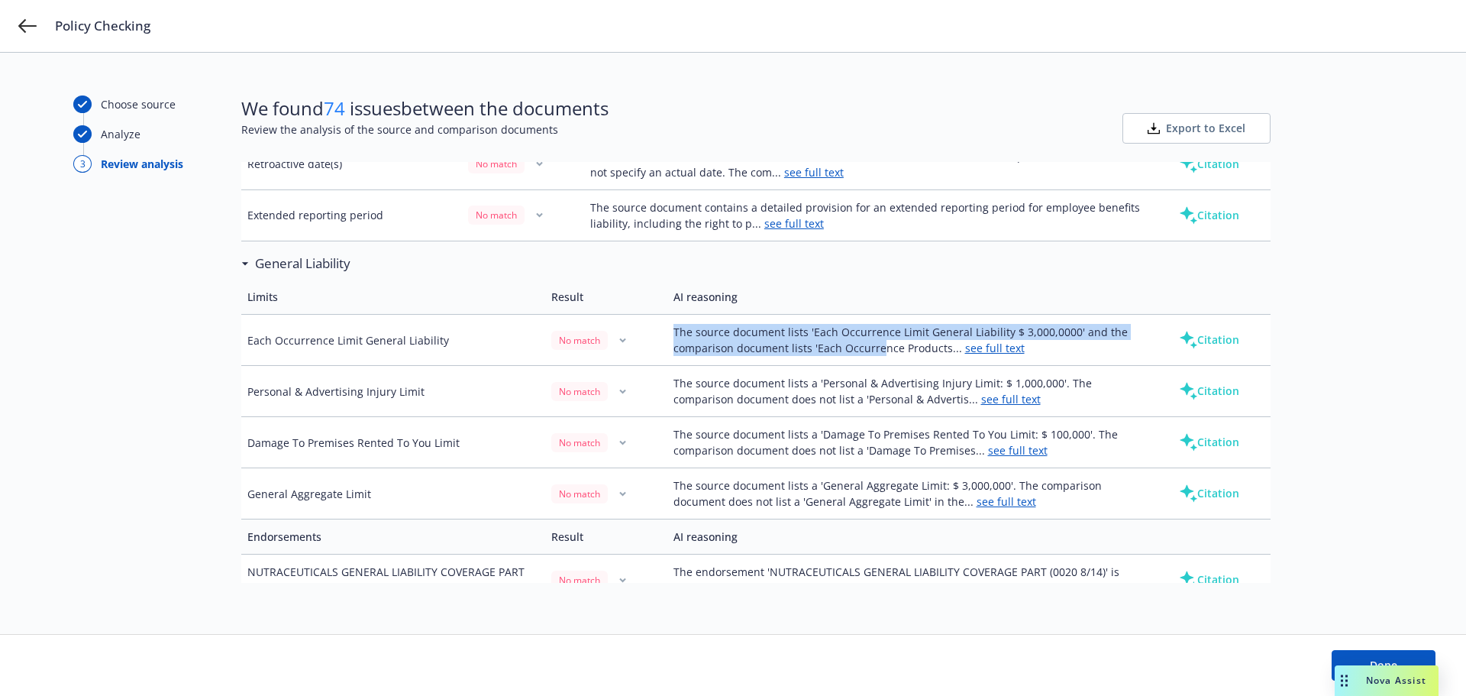 Image resolution: width=1466 pixels, height=696 pixels. What do you see at coordinates (393, 580) in the screenshot?
I see `td: NUTRACEUTICALS GENERAL LIABILITY COVERAGE PART (0020 8/14)` at bounding box center [393, 580].